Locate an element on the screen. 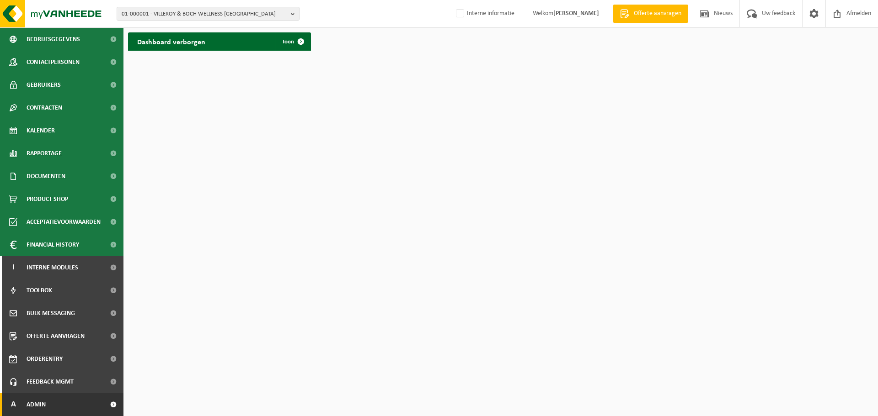 This screenshot has width=878, height=416. span: Admin is located at coordinates (36, 405).